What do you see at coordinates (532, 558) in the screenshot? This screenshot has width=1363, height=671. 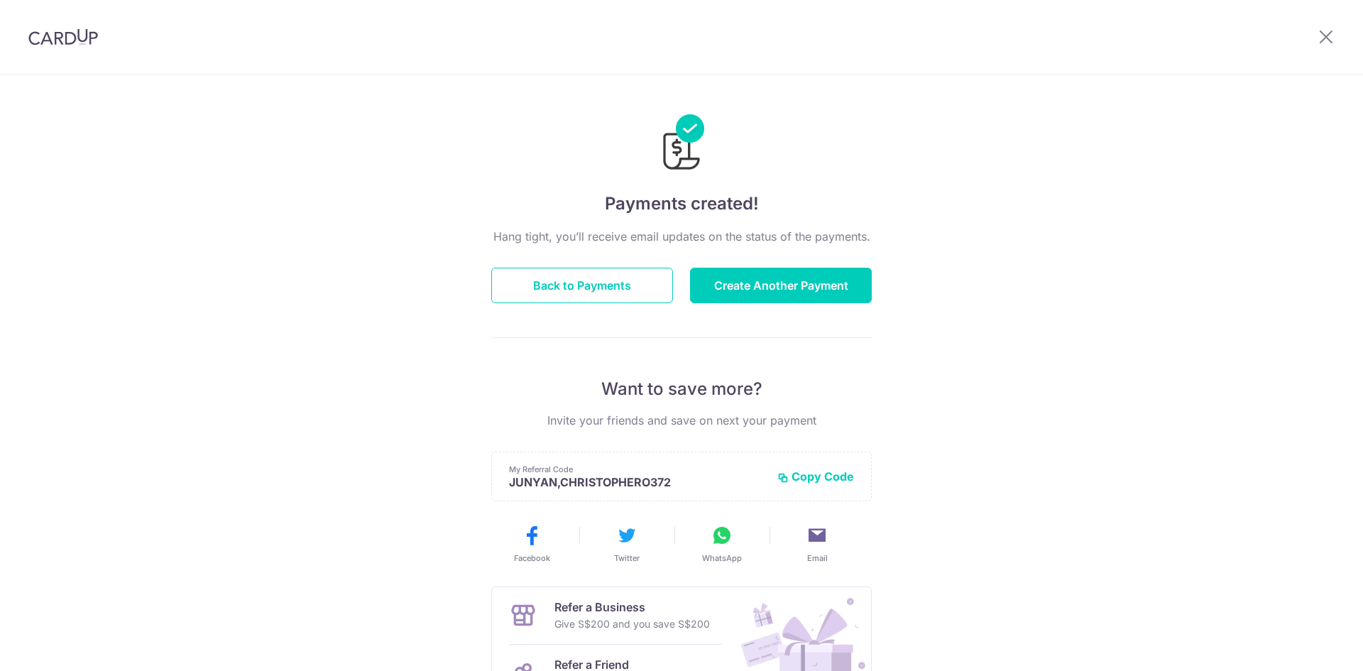 I see `span: Facebook` at bounding box center [532, 558].